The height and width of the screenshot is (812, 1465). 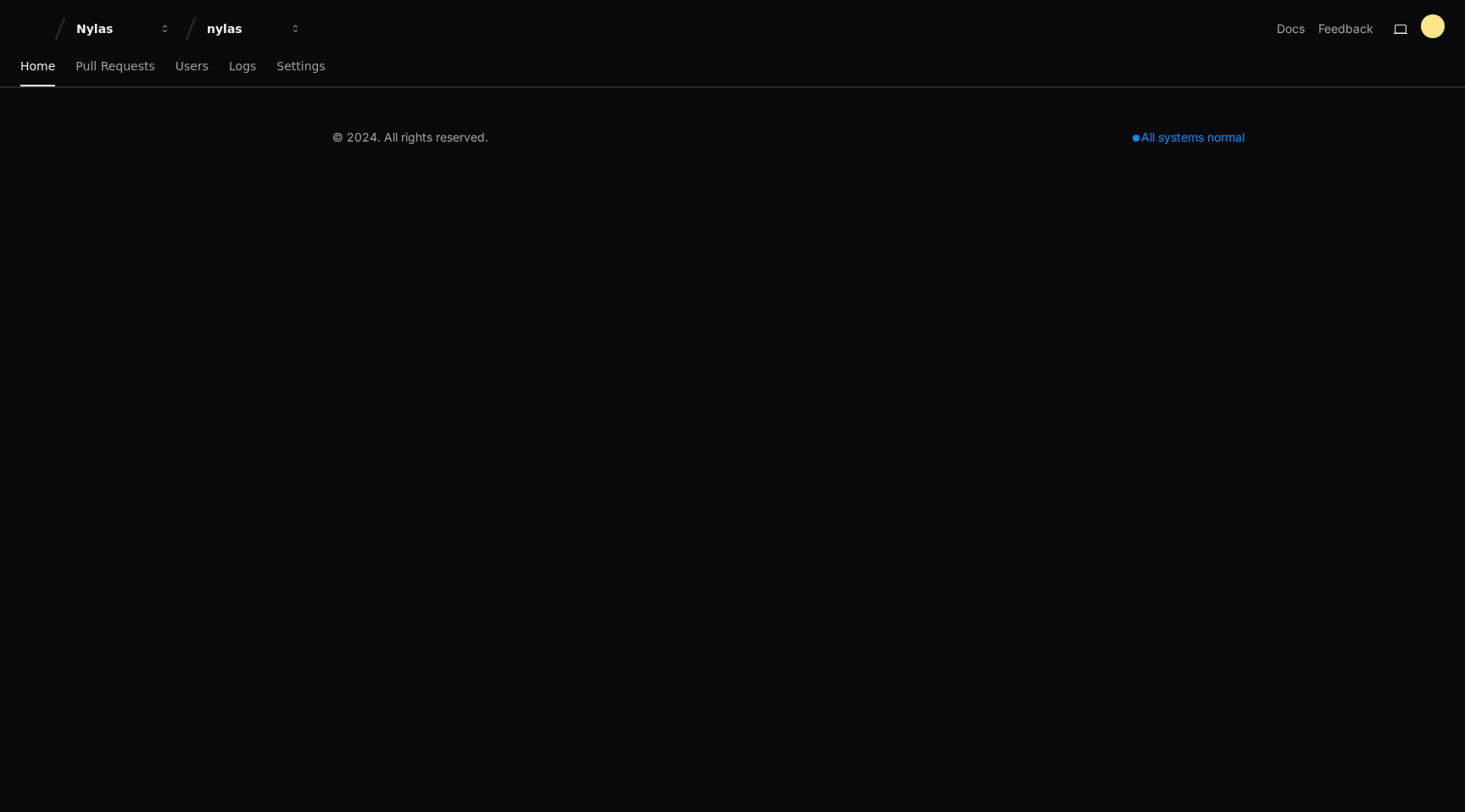 I want to click on div: All systems normal, so click(x=1189, y=137).